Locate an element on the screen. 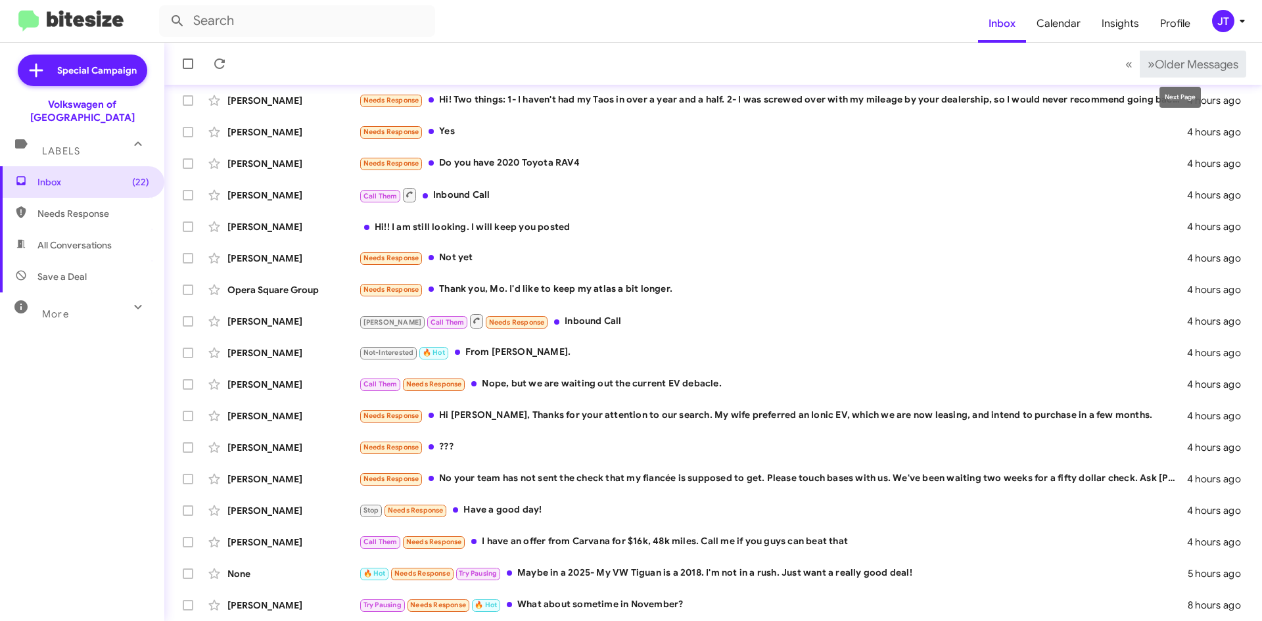  div: Hi!! I am still looking. I will keep you posted is located at coordinates (773, 227).